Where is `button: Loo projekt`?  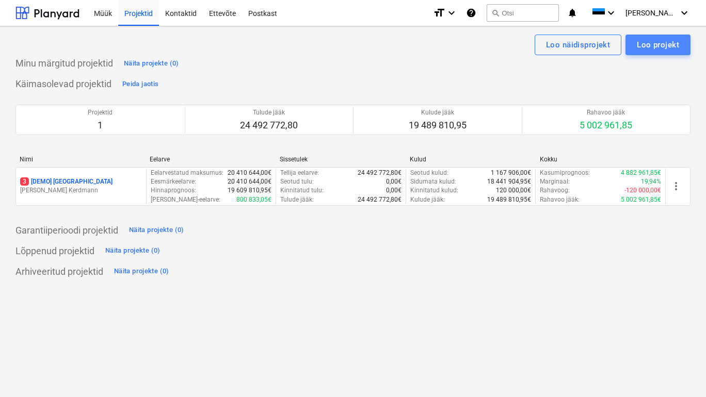
button: Loo projekt is located at coordinates (658, 45).